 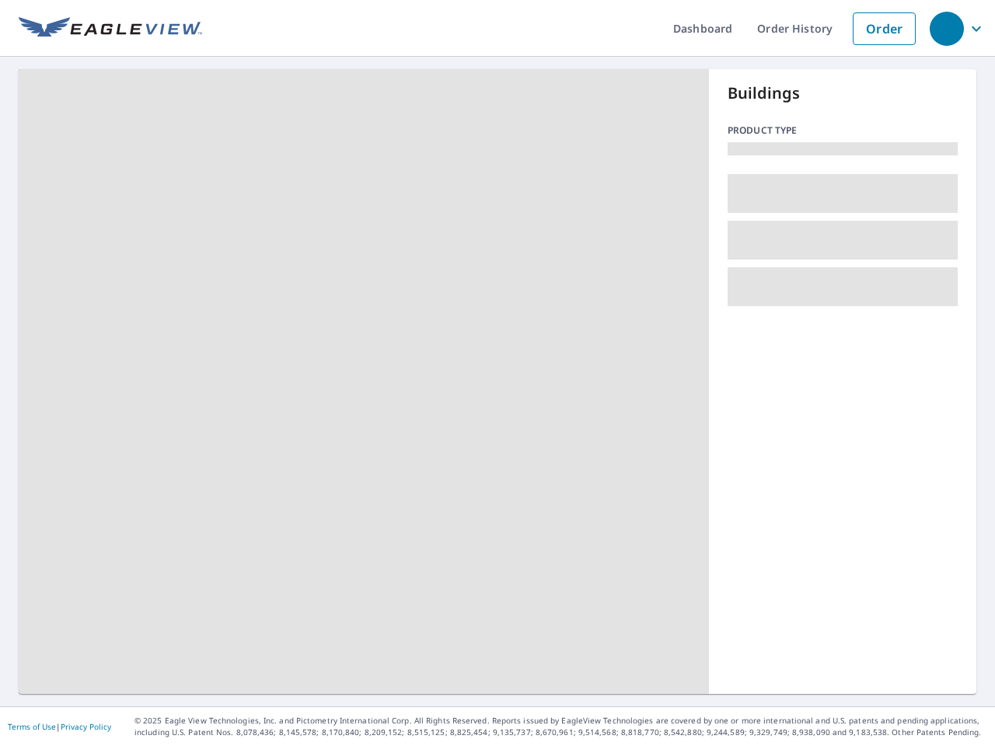 I want to click on p: Product type, so click(x=842, y=131).